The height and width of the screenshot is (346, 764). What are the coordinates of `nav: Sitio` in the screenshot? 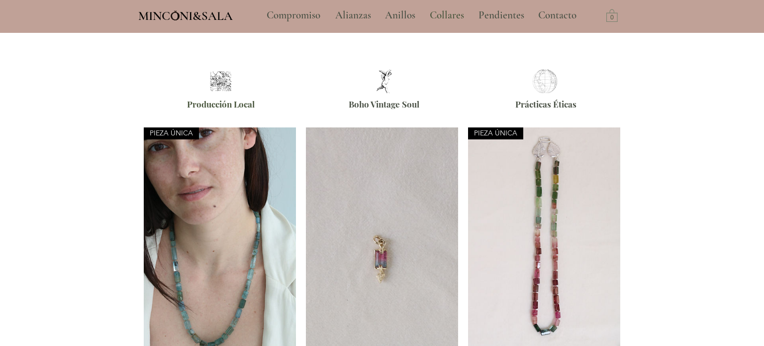 It's located at (422, 15).